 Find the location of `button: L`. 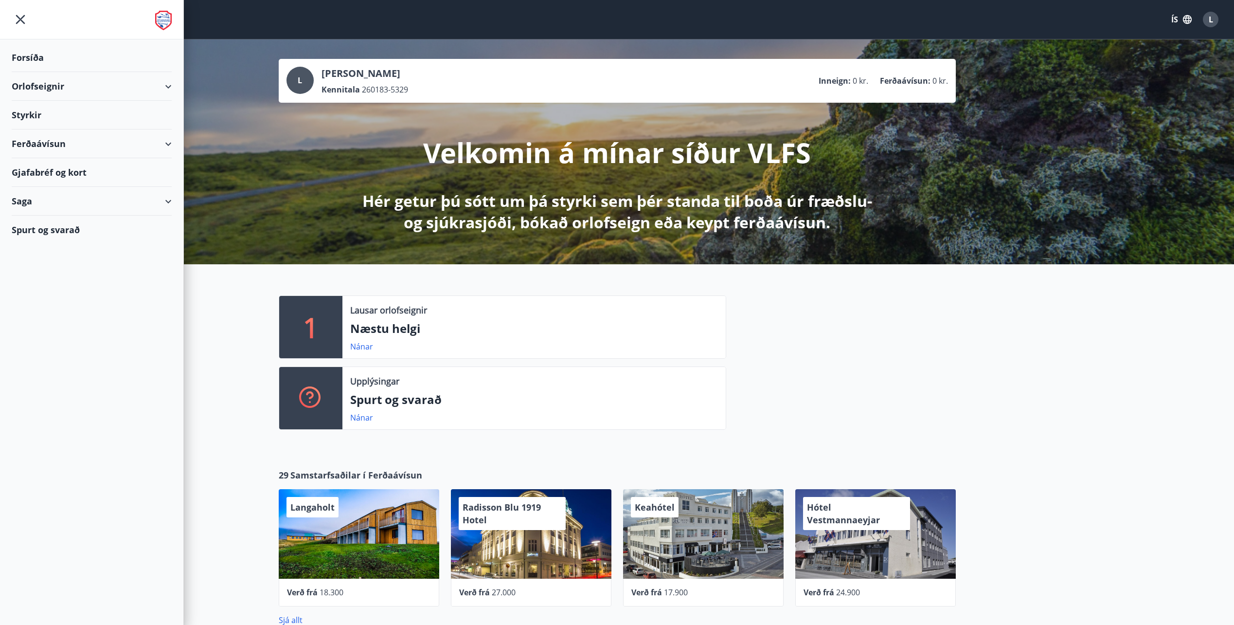

button: L is located at coordinates (1211, 19).